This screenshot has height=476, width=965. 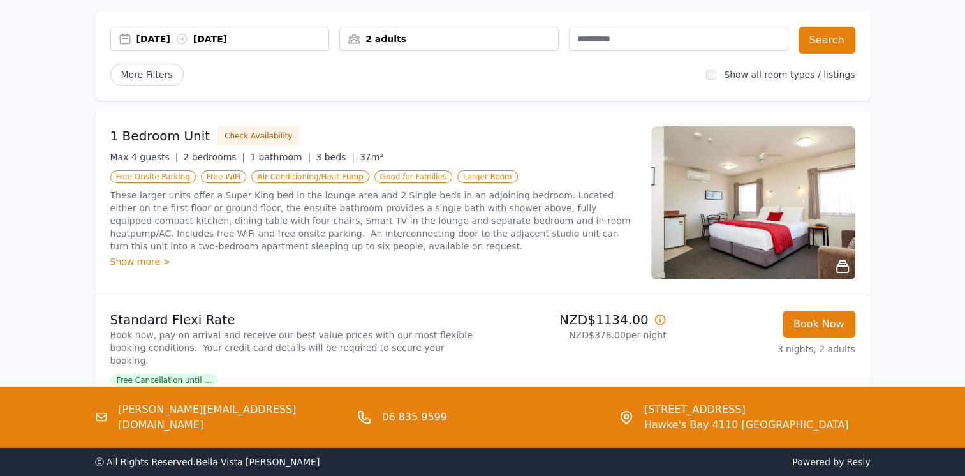 I want to click on span: Good for Families, so click(x=413, y=177).